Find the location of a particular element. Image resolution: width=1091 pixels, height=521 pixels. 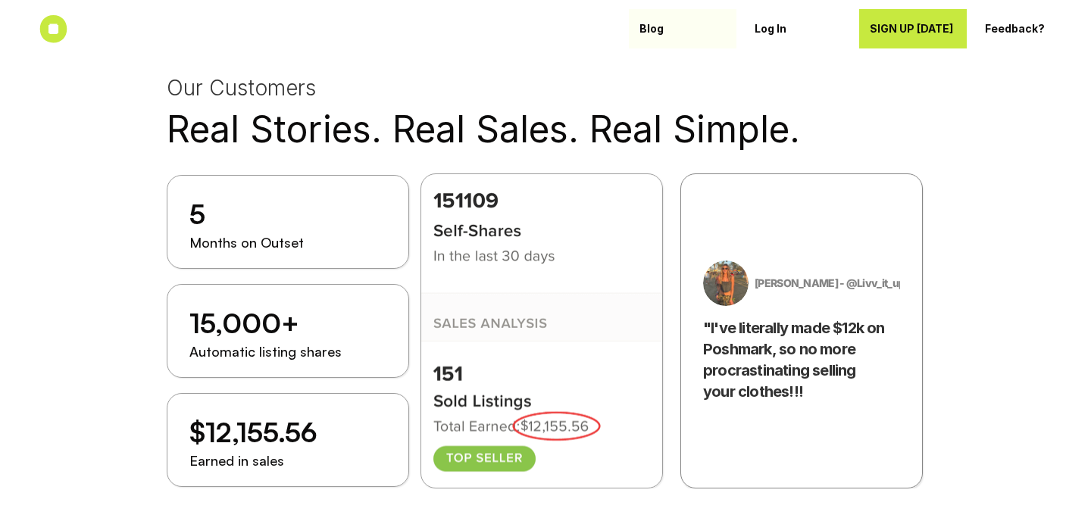

p: Log In is located at coordinates (798, 29).